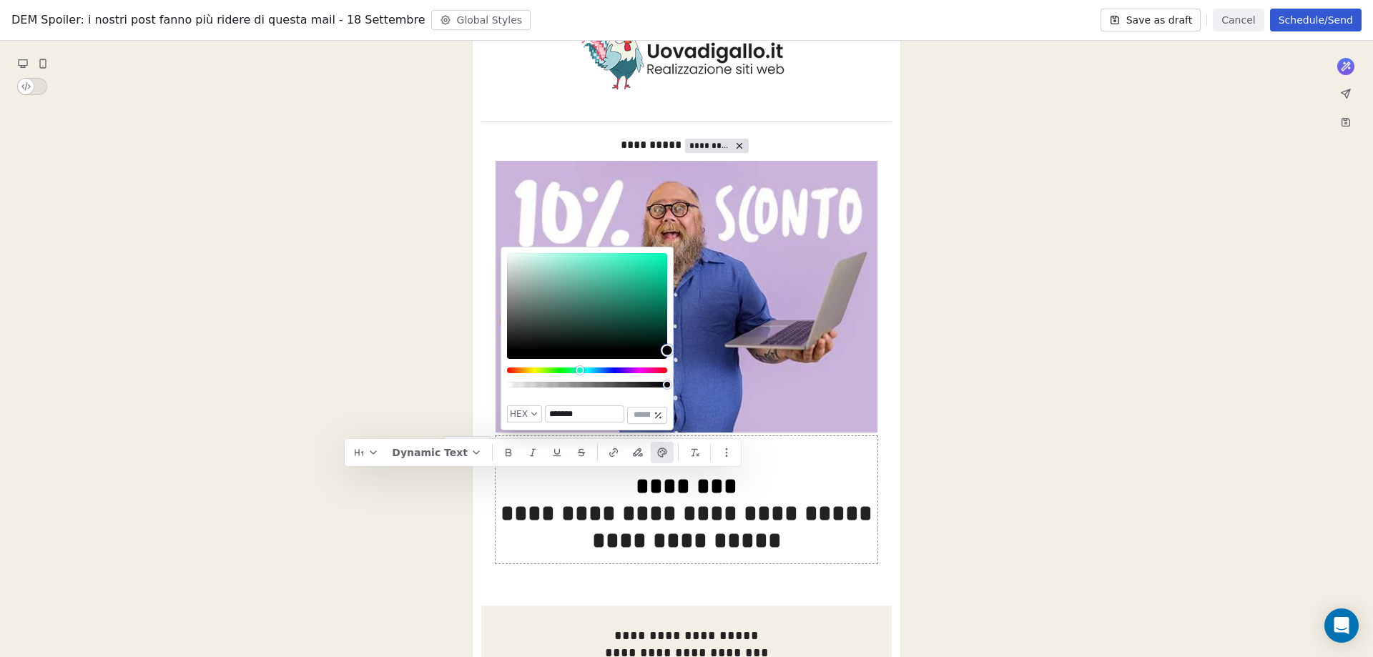  What do you see at coordinates (481, 20) in the screenshot?
I see `button: Global Styles` at bounding box center [481, 20].